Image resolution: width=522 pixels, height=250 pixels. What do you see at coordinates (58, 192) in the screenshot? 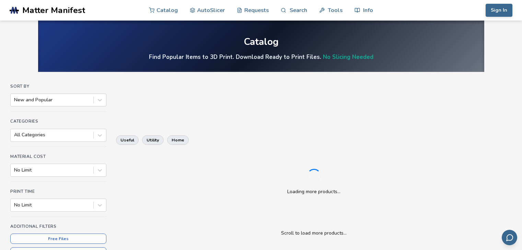
I see `h4: Print Time` at bounding box center [58, 192].